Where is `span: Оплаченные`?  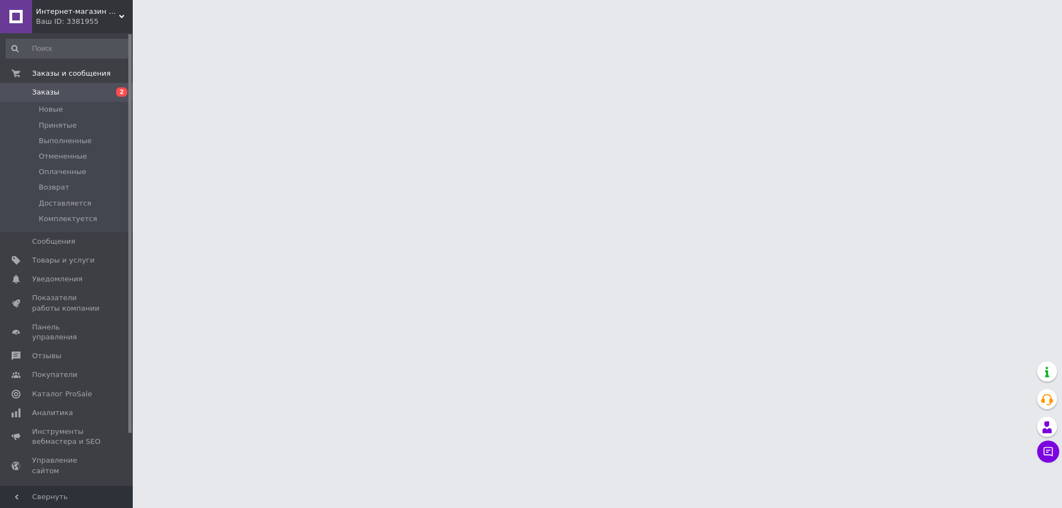 span: Оплаченные is located at coordinates (63, 172).